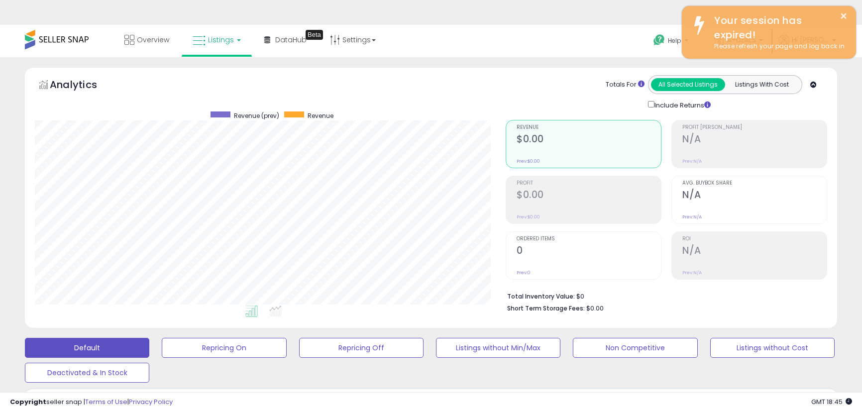 The image size is (862, 412). Describe the element at coordinates (221, 40) in the screenshot. I see `span: Listings` at that location.